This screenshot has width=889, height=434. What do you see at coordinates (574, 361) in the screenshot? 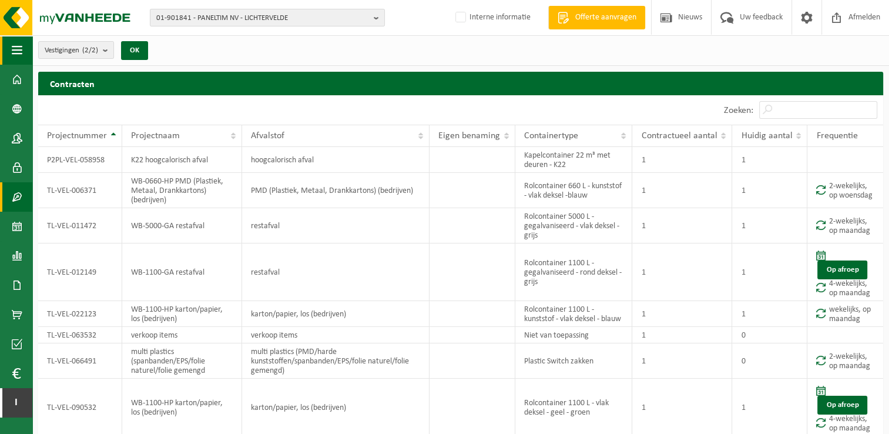
I see `td: Plastic Switch zakken` at bounding box center [574, 361].